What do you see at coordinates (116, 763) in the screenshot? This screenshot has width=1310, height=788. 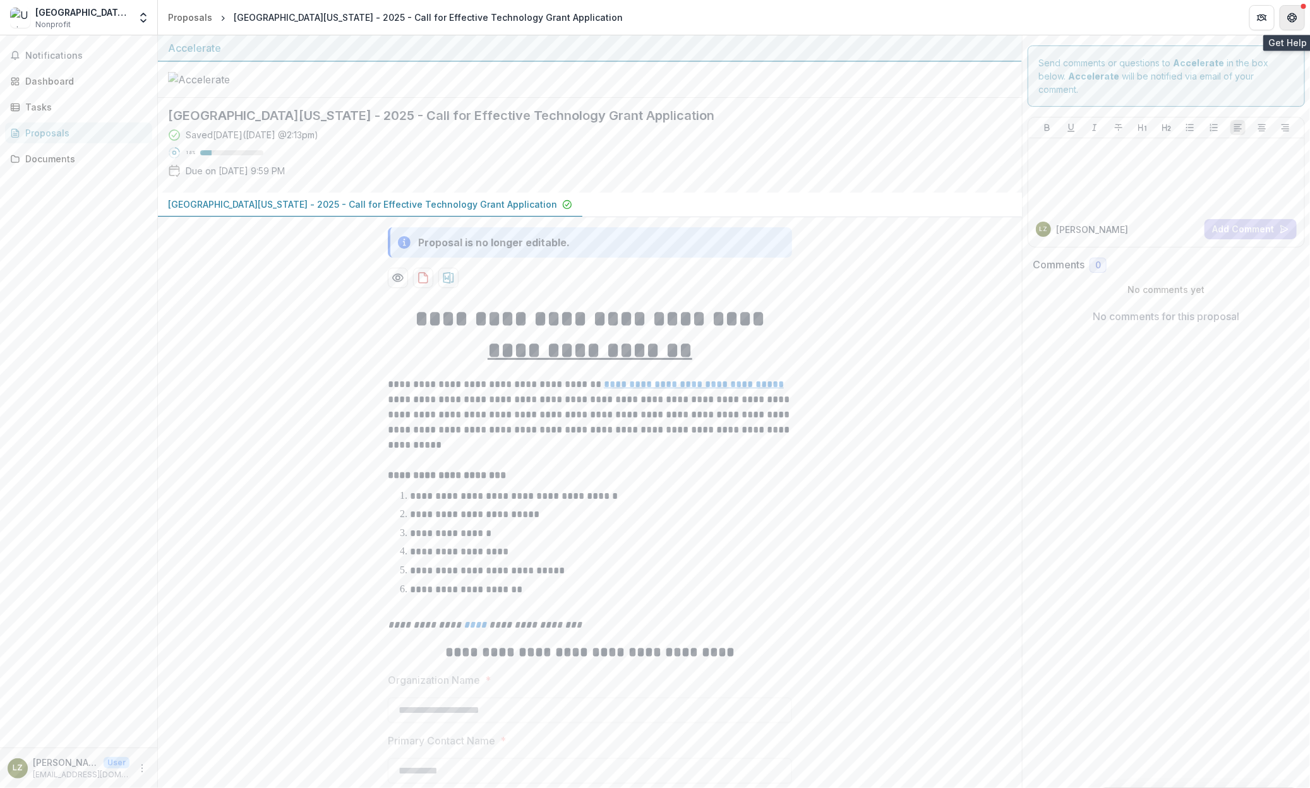 I see `p: User` at bounding box center [116, 763].